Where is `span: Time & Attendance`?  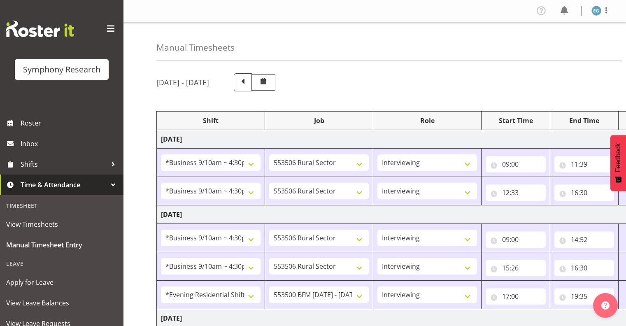
span: Time & Attendance is located at coordinates (64, 185).